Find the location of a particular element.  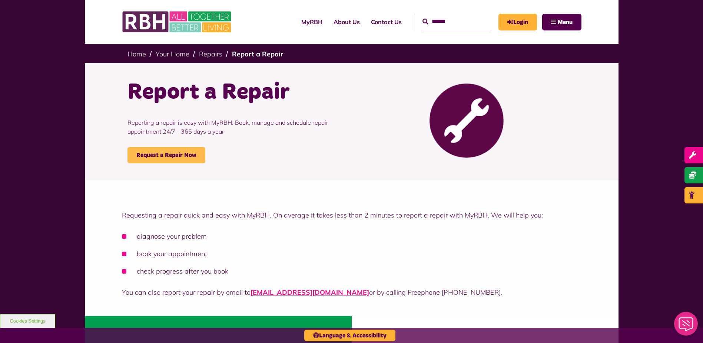

a: Home is located at coordinates (137, 54).